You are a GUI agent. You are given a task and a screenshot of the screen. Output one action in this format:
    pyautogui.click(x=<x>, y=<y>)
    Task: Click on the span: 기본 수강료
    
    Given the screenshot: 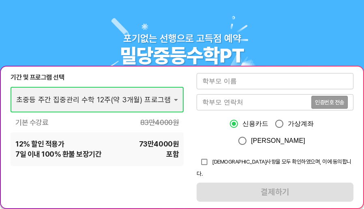 What is the action you would take?
    pyautogui.click(x=32, y=122)
    